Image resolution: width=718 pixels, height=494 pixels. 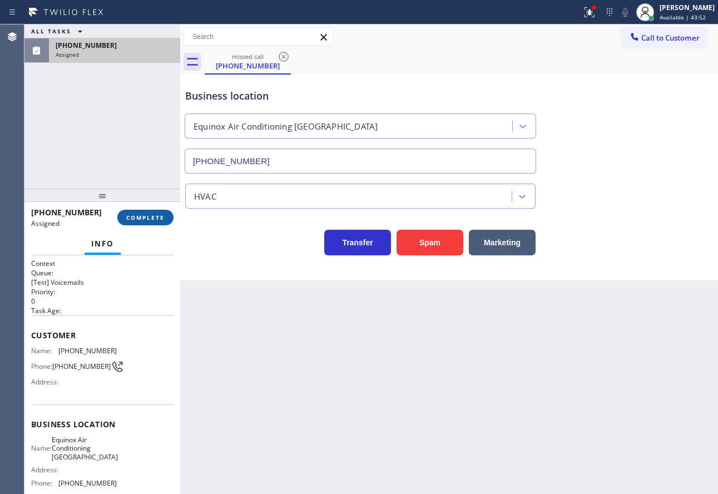 What do you see at coordinates (102, 291) in the screenshot?
I see `h2: Priority:` at bounding box center [102, 291].